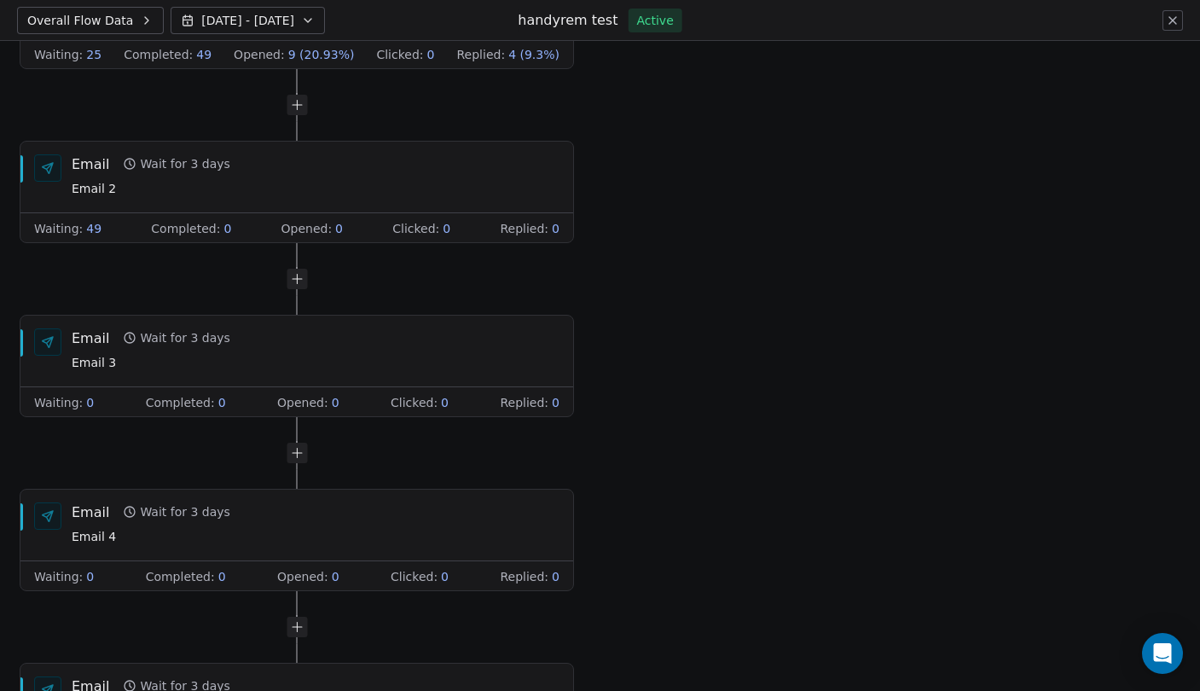 Image resolution: width=1200 pixels, height=691 pixels. I want to click on span: Email 2, so click(151, 189).